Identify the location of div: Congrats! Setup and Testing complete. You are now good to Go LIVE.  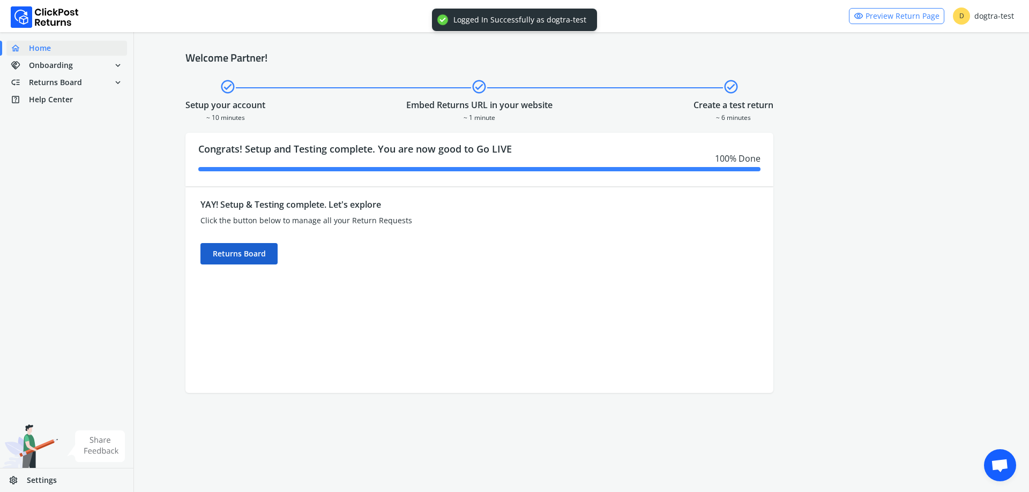
(479, 160).